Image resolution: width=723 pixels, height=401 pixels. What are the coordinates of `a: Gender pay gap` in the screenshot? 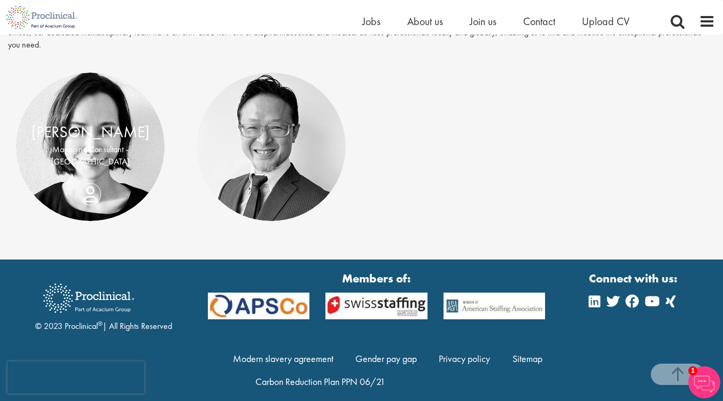 It's located at (386, 358).